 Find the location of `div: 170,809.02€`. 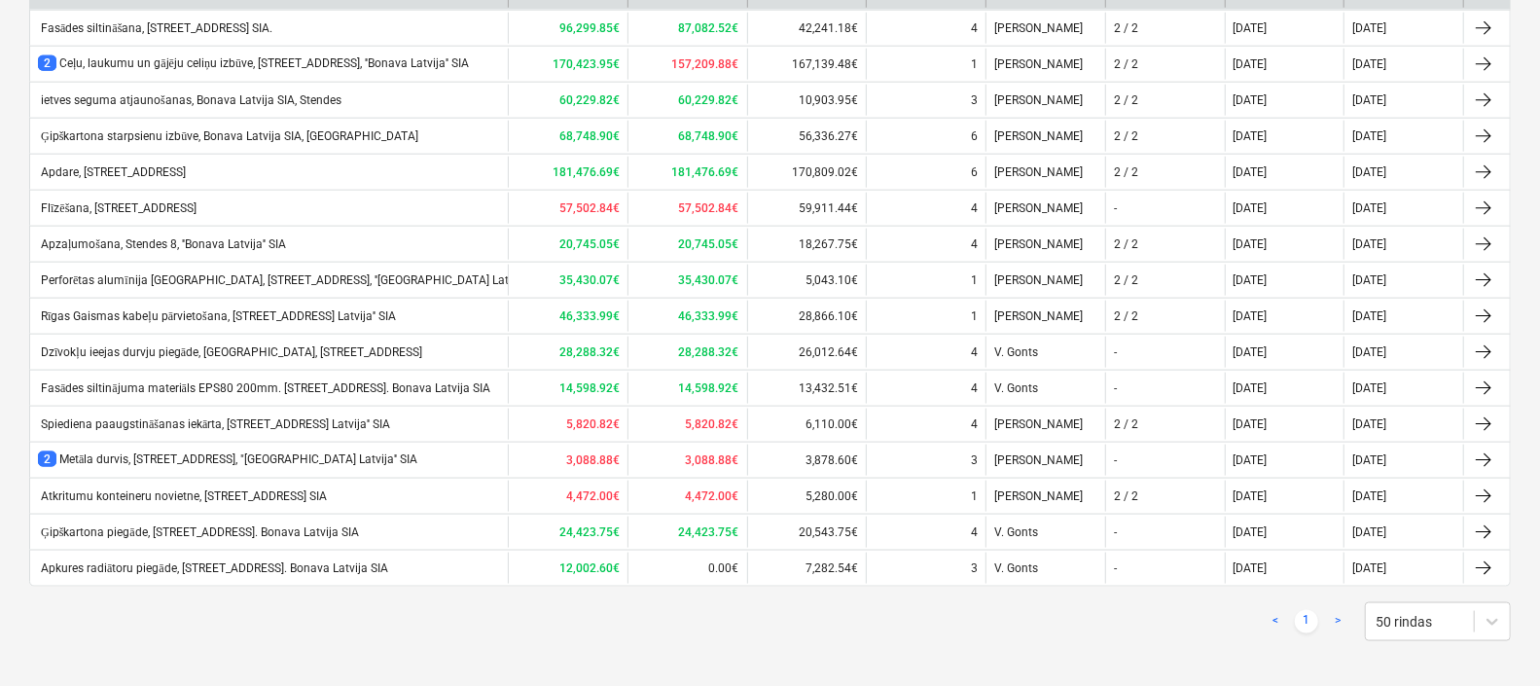

div: 170,809.02€ is located at coordinates (806, 172).